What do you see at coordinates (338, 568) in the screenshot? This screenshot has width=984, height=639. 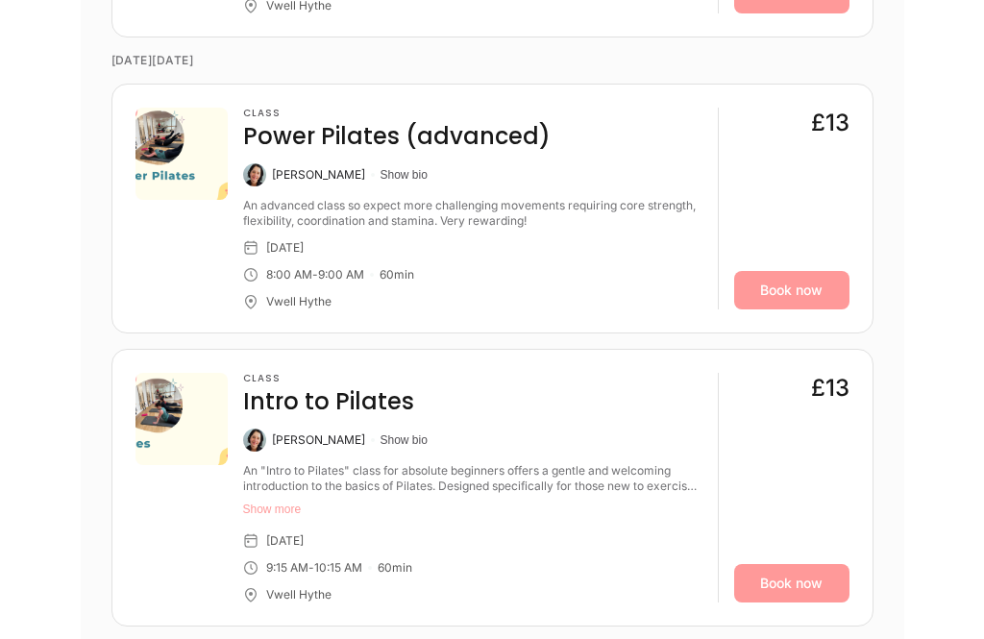 I see `div: 10:15 AM` at bounding box center [338, 568].